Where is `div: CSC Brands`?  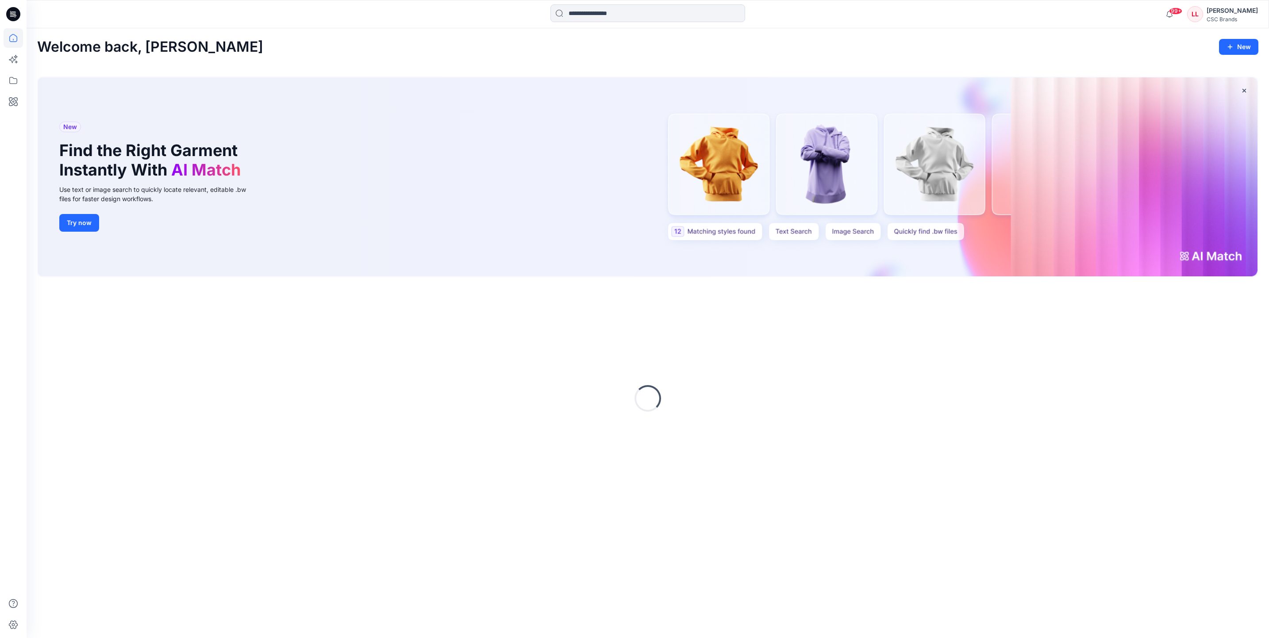 div: CSC Brands is located at coordinates (1232, 19).